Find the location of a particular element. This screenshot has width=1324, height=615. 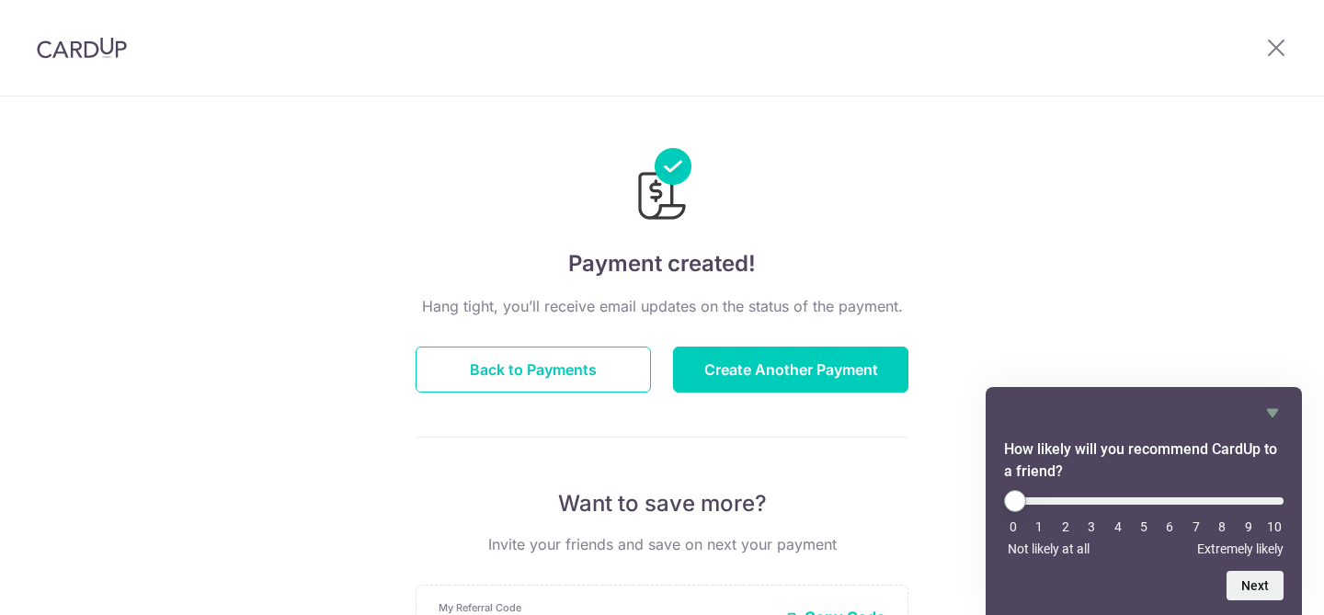

h4: Payment created! is located at coordinates (662, 264).